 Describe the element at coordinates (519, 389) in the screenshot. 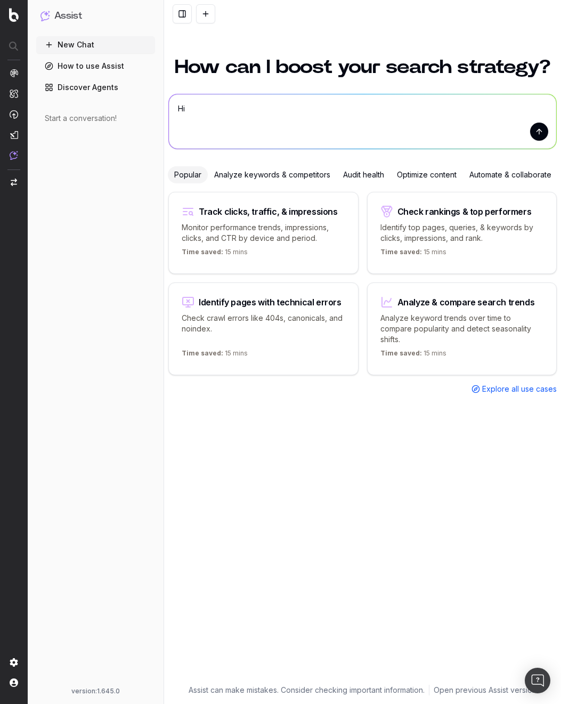

I see `span: Explore all use cases` at that location.